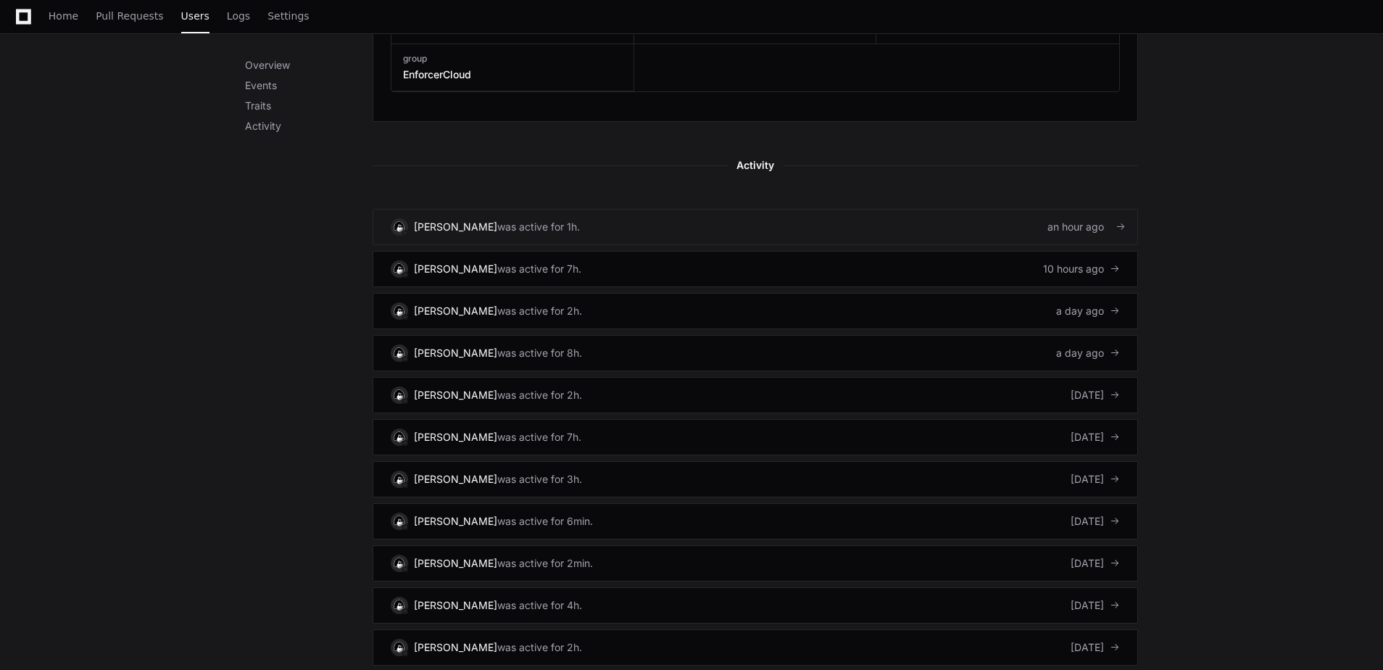  Describe the element at coordinates (309, 65) in the screenshot. I see `p: Overview` at that location.